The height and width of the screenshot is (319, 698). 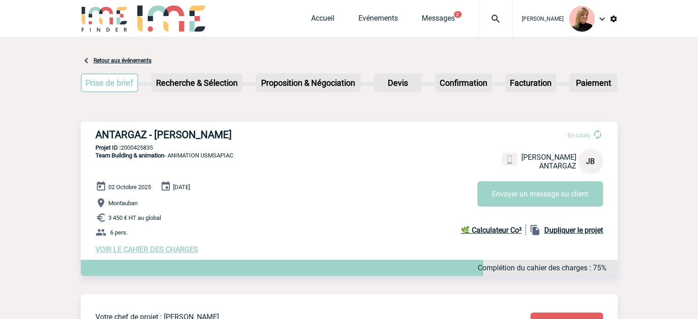 What do you see at coordinates (591, 161) in the screenshot?
I see `span: JB` at bounding box center [591, 161].